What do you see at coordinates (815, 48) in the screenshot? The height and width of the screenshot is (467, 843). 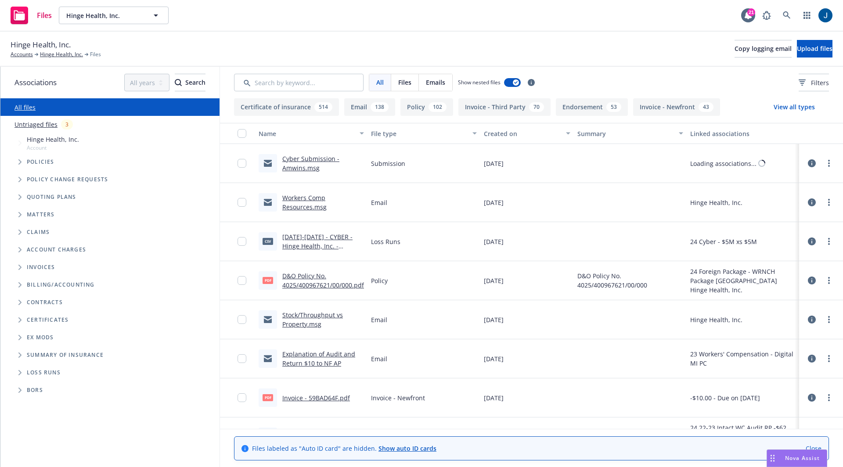 I see `span: Upload files` at bounding box center [815, 48].